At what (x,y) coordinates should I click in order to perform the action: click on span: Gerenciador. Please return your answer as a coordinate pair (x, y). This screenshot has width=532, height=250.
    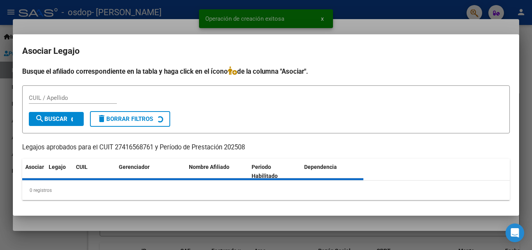
    Looking at the image, I should click on (134, 167).